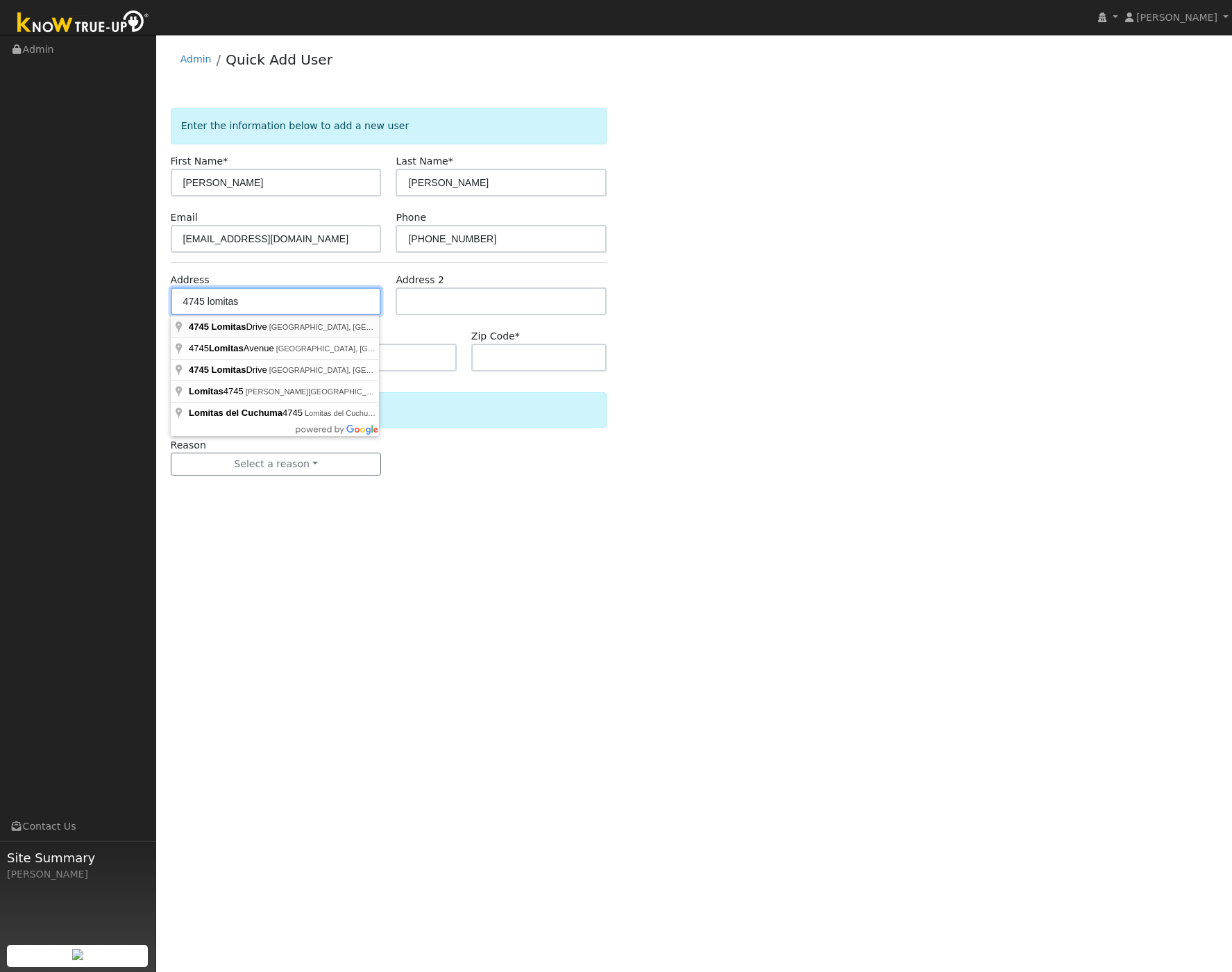  I want to click on a: Quick Add User, so click(279, 60).